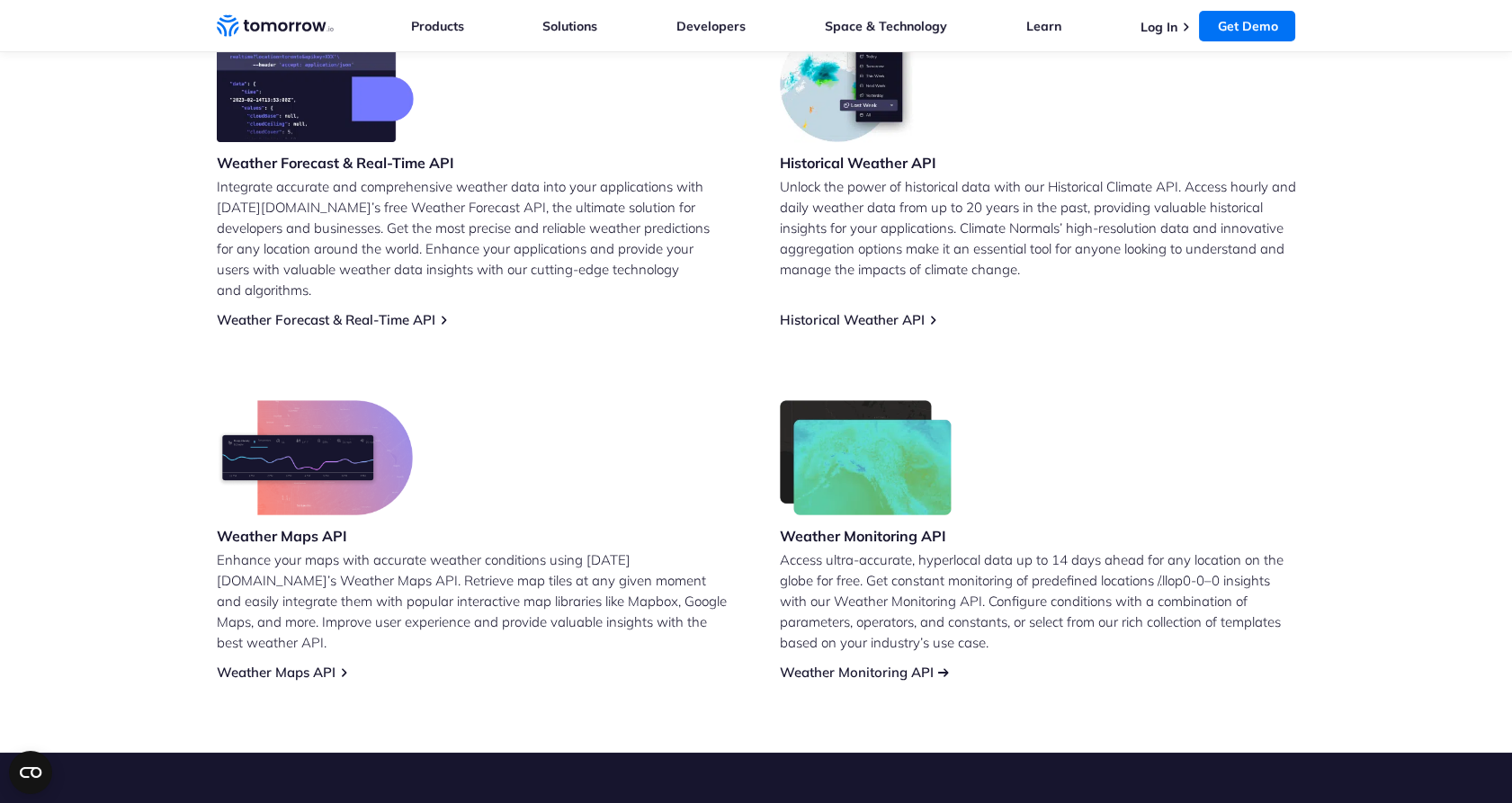  Describe the element at coordinates (276, 672) in the screenshot. I see `a: Weather Maps API` at that location.